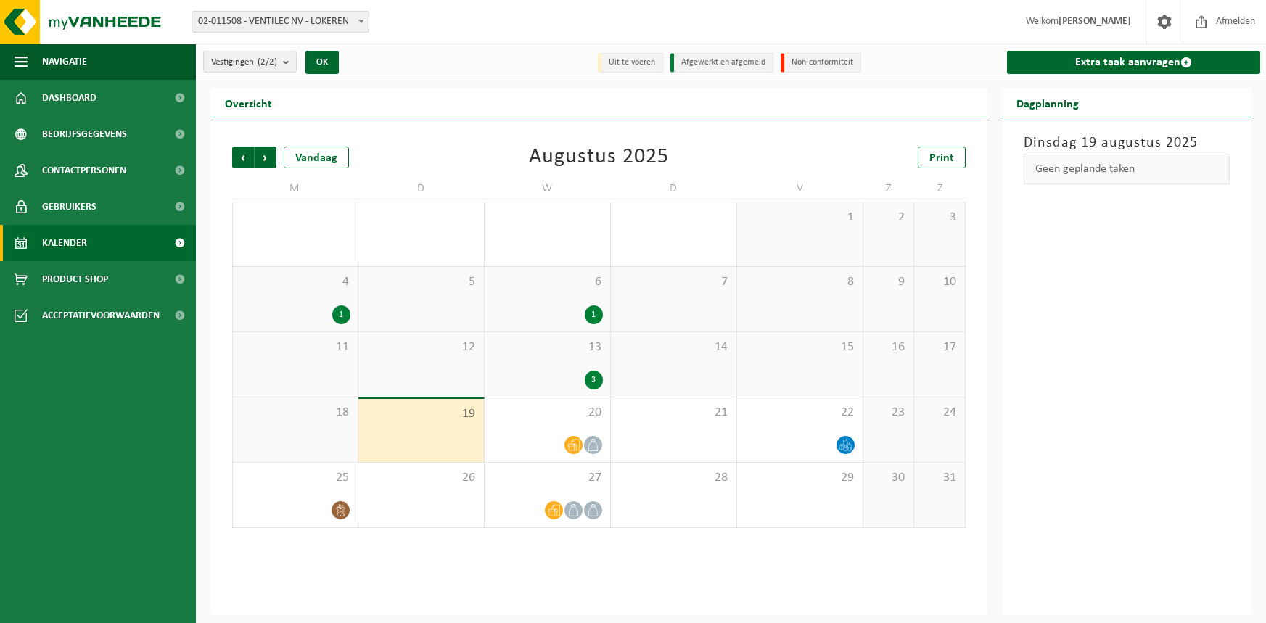 The width and height of the screenshot is (1266, 623). I want to click on span: 23, so click(889, 413).